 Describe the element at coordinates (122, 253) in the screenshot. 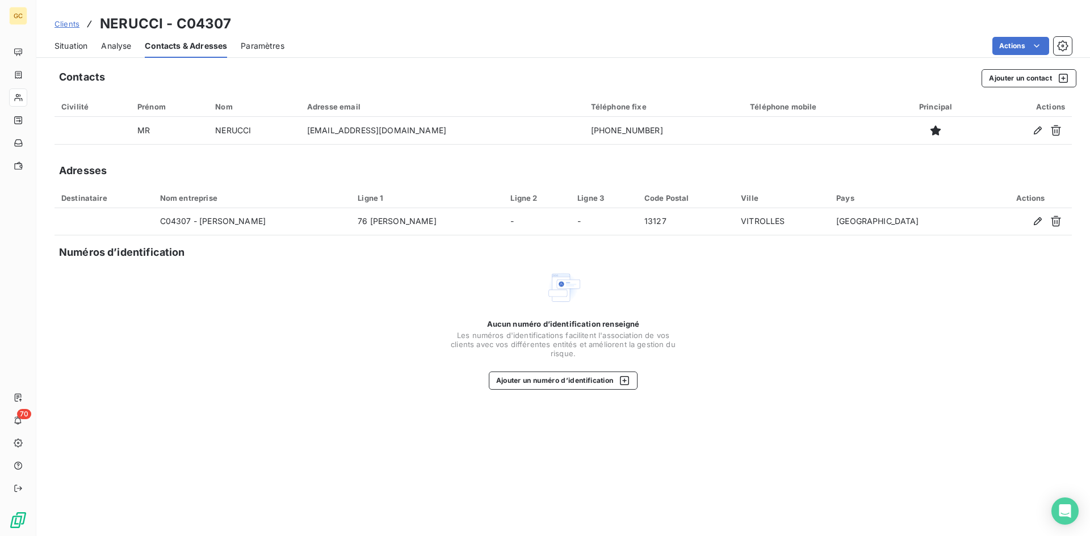

I see `h5: Numéros d’identification` at that location.